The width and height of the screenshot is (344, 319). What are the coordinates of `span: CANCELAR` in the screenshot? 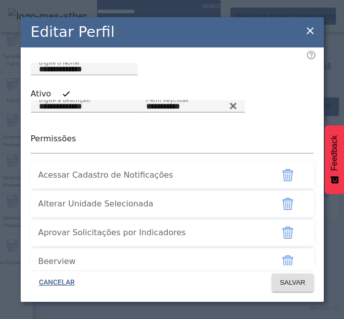 It's located at (57, 283).